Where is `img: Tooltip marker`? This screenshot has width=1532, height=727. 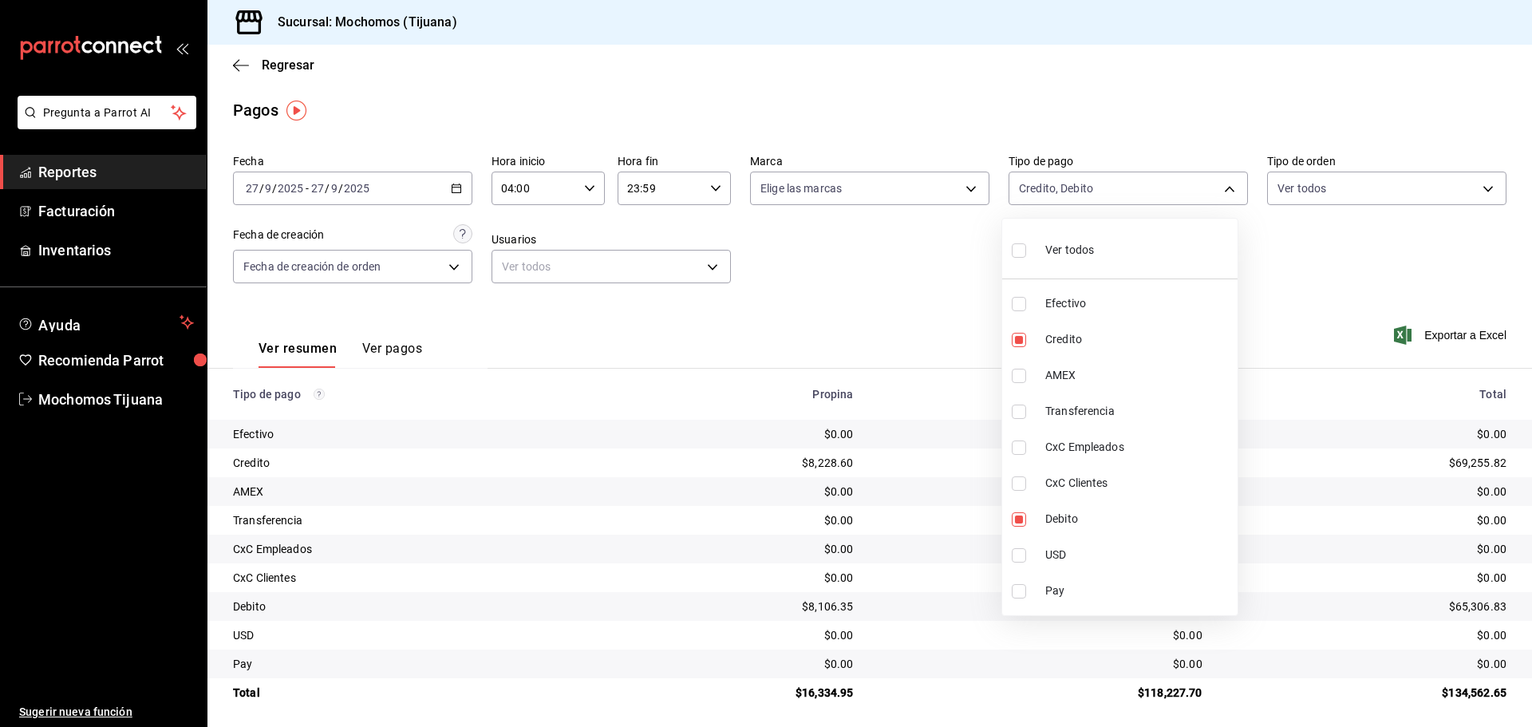
img: Tooltip marker is located at coordinates (296, 110).